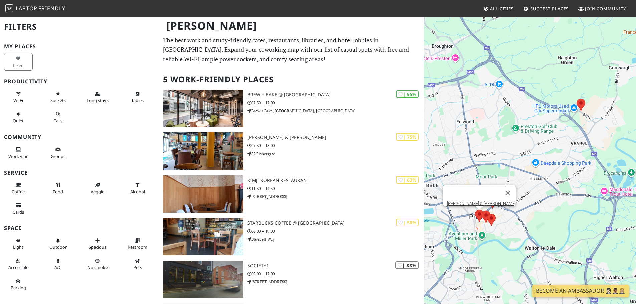 The width and height of the screenshot is (636, 304). I want to click on span: Power sockets, so click(58, 101).